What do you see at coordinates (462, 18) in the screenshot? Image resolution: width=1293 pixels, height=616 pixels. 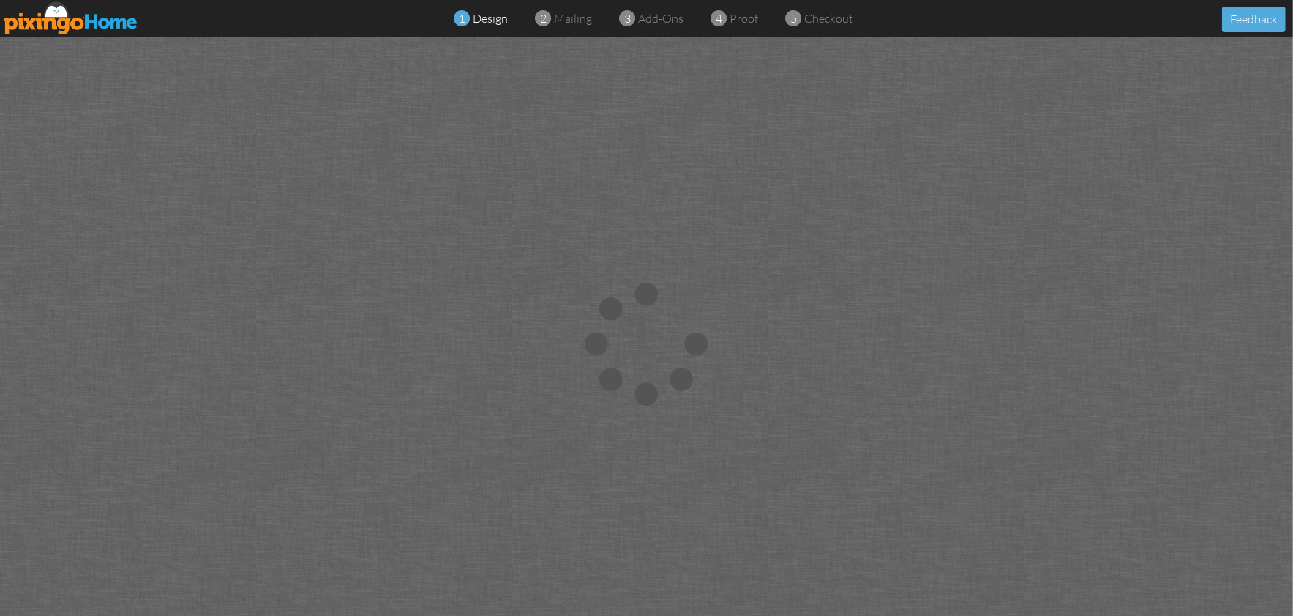 I see `span: 1` at bounding box center [462, 18].